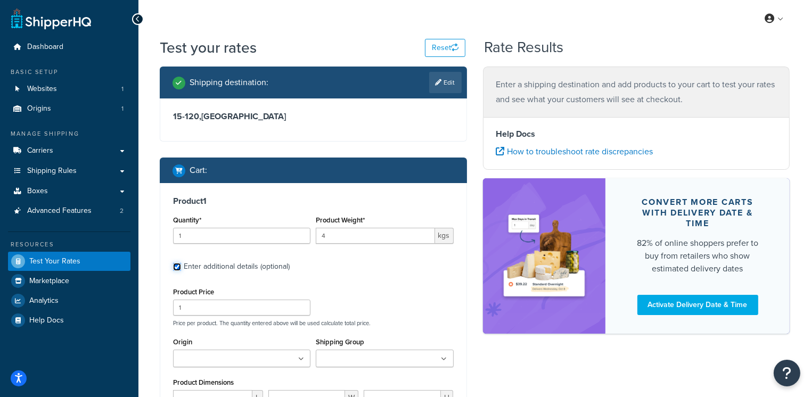  I want to click on label: Product Weight*, so click(340, 220).